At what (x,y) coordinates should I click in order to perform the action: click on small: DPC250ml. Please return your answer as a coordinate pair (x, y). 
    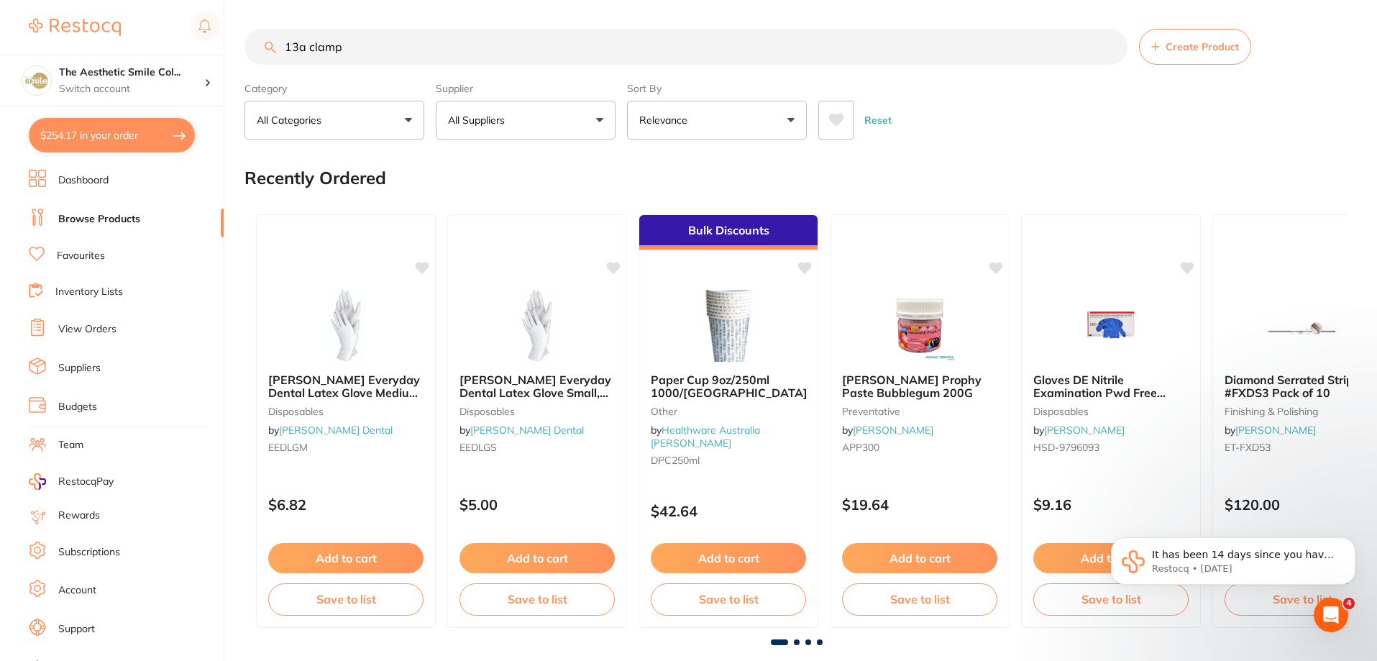
    Looking at the image, I should click on (728, 460).